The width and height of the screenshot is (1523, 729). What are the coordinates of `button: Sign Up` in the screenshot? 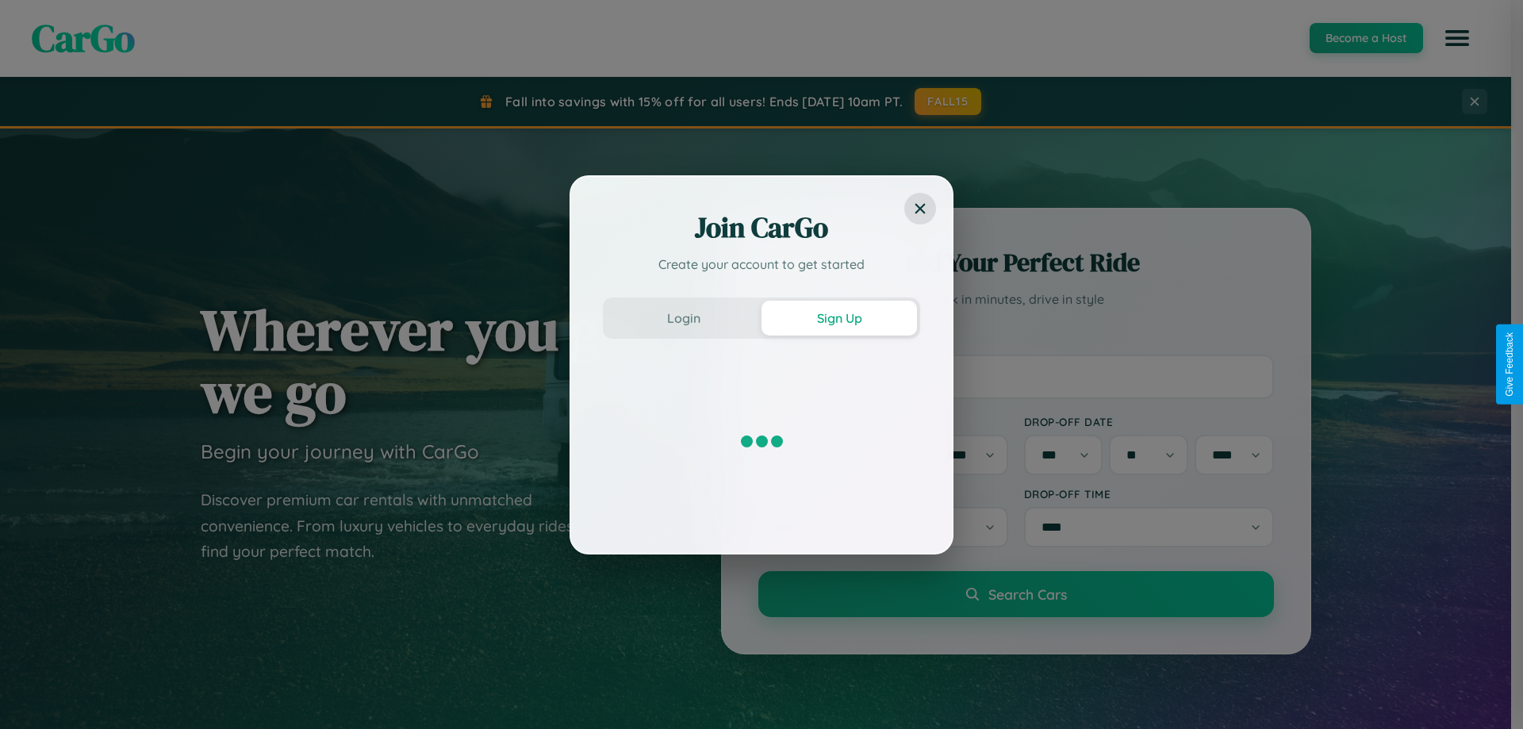 It's located at (839, 318).